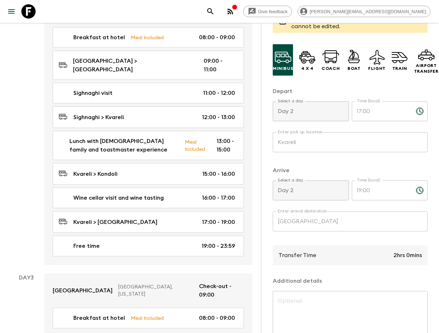 This screenshot has width=439, height=333. What do you see at coordinates (222, 290) in the screenshot?
I see `p: Check-out - 09:00` at bounding box center [222, 290].